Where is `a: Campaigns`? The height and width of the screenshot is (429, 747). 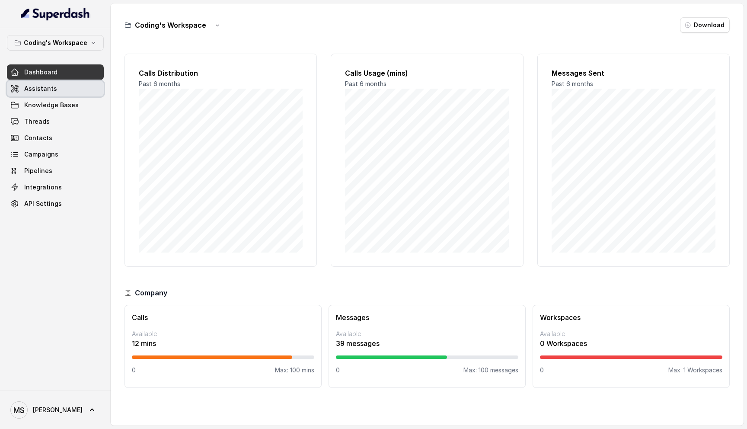 a: Campaigns is located at coordinates (55, 154).